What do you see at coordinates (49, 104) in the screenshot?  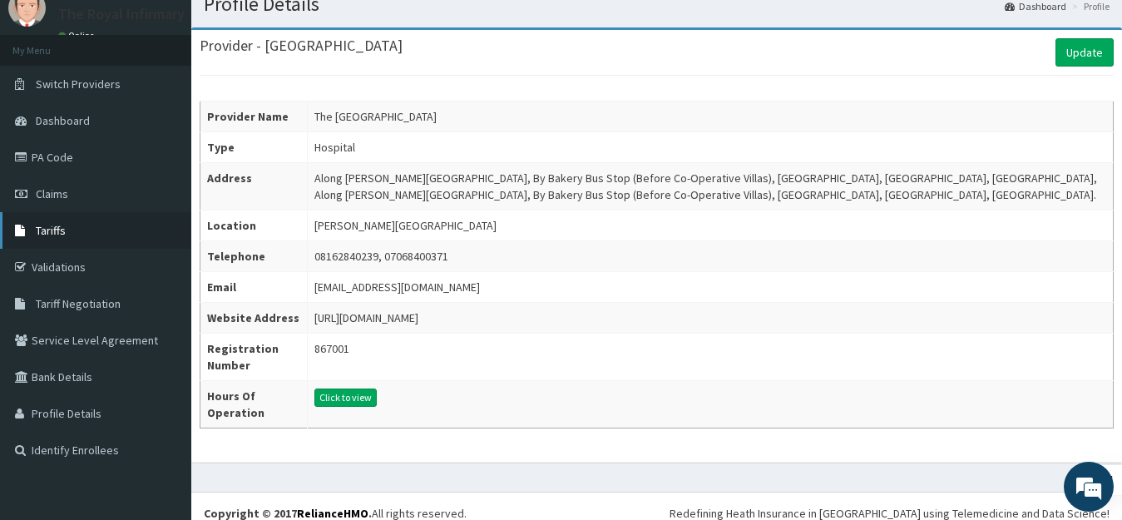 I see `img: d_794563401_company_1708531726252_794563401` at bounding box center [49, 104].